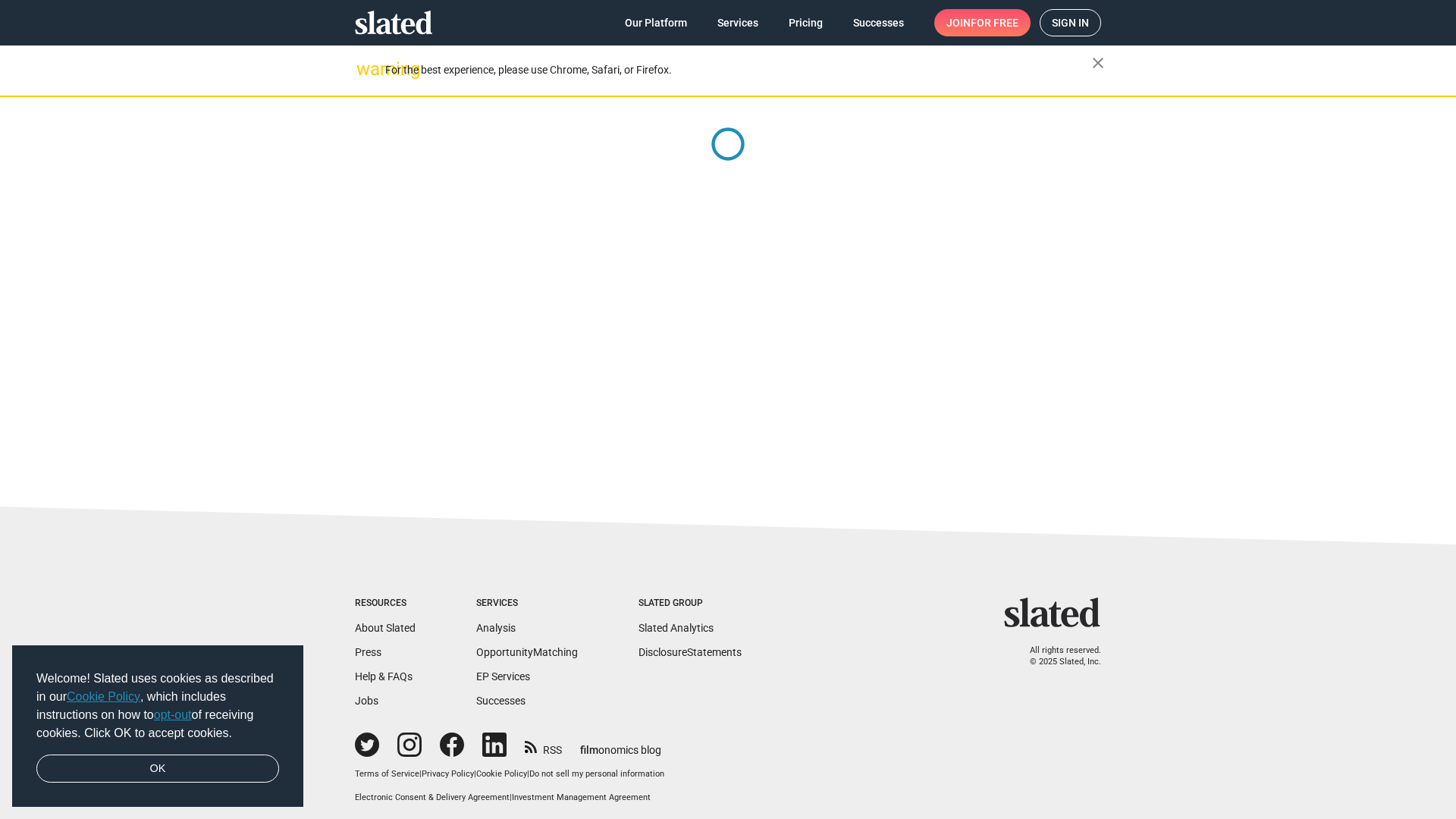 The image size is (1456, 819). I want to click on a: Analysis, so click(496, 628).